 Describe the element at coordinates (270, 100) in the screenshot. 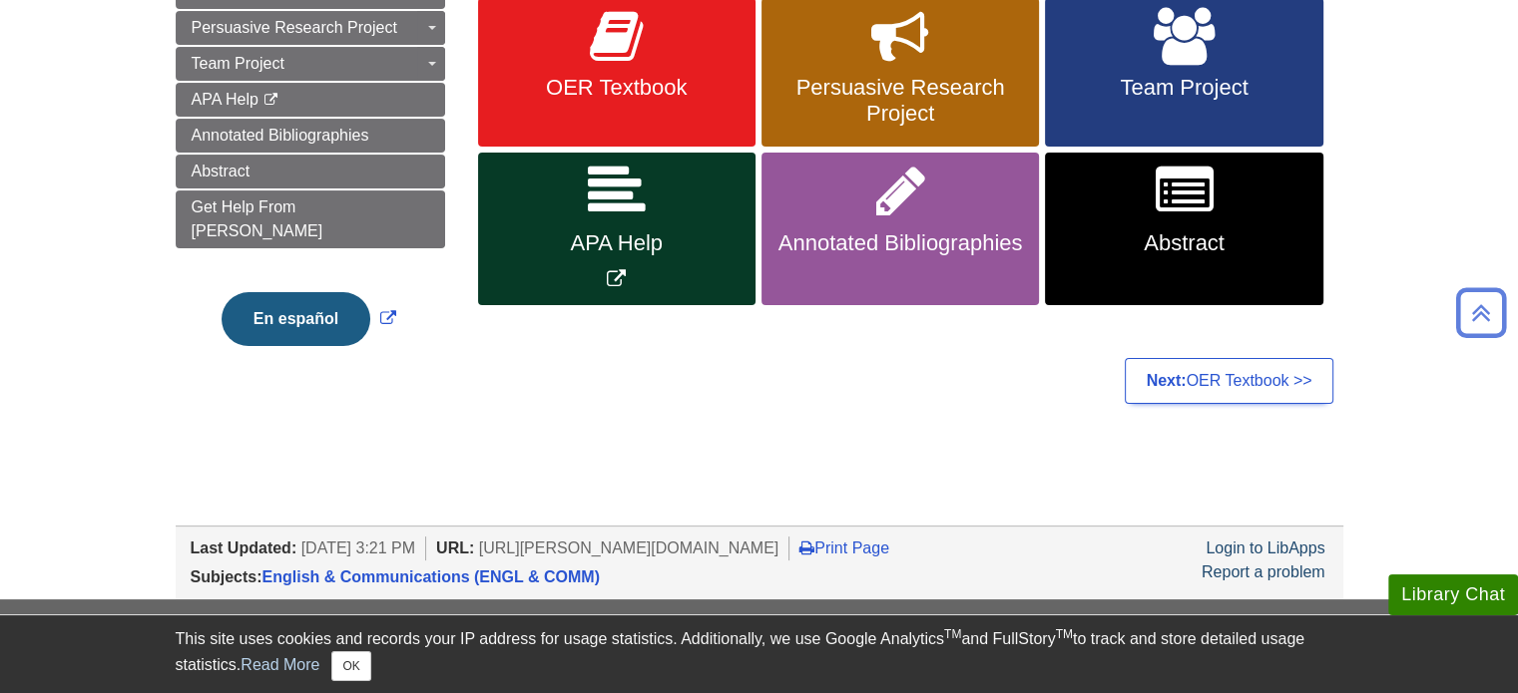

I see `i: This link opens in a new window` at that location.